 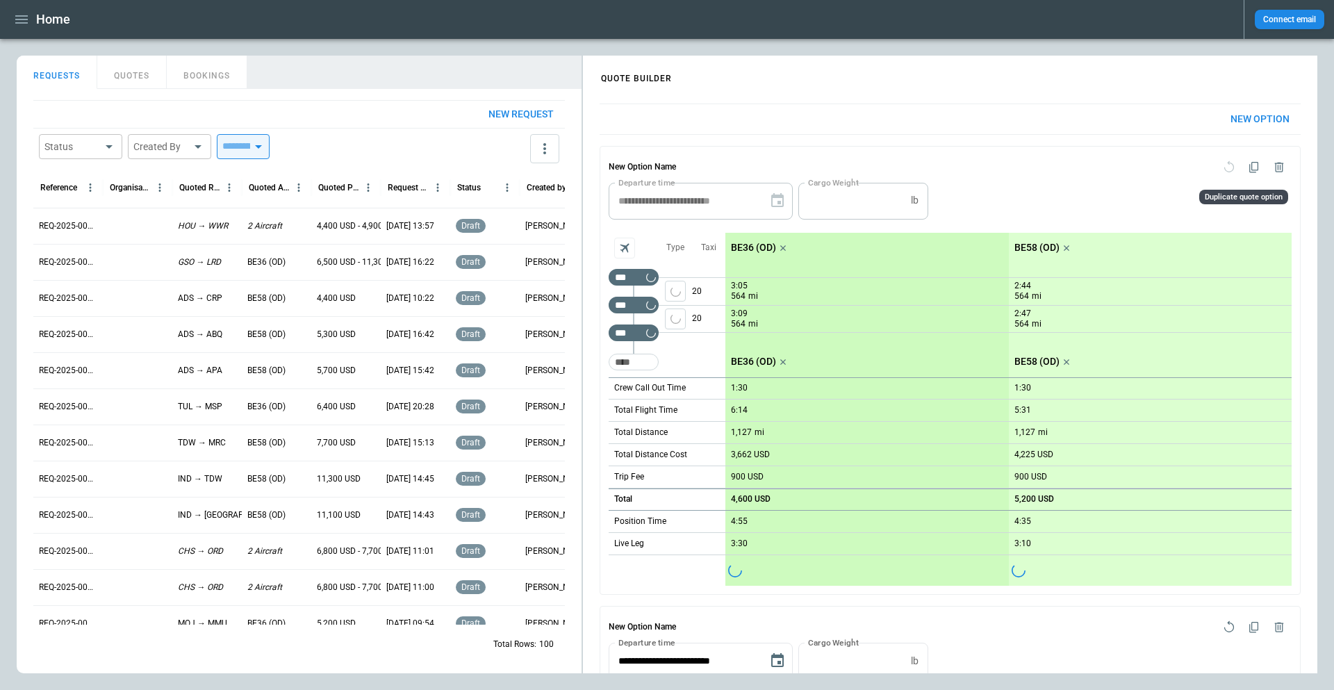 I want to click on p: REQ-2025-000244, so click(x=68, y=515).